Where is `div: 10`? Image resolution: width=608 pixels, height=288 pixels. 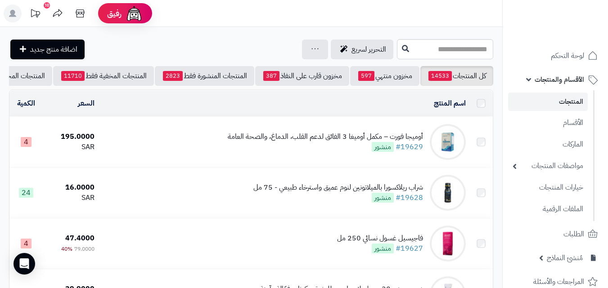 div: 10 is located at coordinates (47, 5).